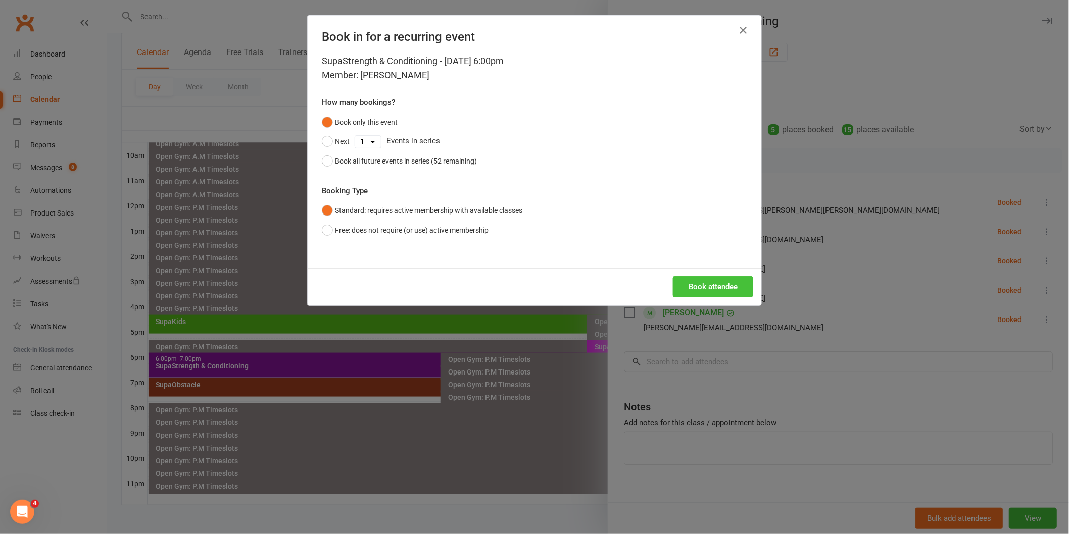 The width and height of the screenshot is (1069, 534). I want to click on label: Booking Type, so click(345, 191).